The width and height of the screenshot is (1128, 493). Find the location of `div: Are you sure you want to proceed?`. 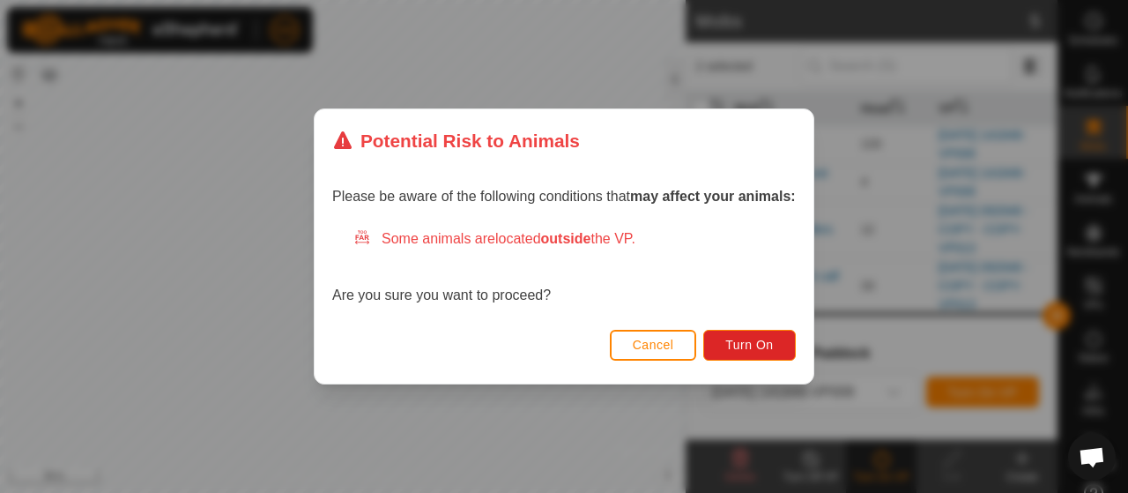

div: Are you sure you want to proceed? is located at coordinates (564, 267).